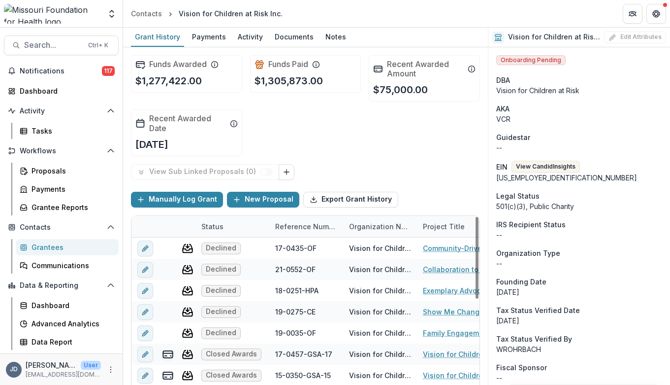  Describe the element at coordinates (158, 36) in the screenshot. I see `div: Grant History` at that location.